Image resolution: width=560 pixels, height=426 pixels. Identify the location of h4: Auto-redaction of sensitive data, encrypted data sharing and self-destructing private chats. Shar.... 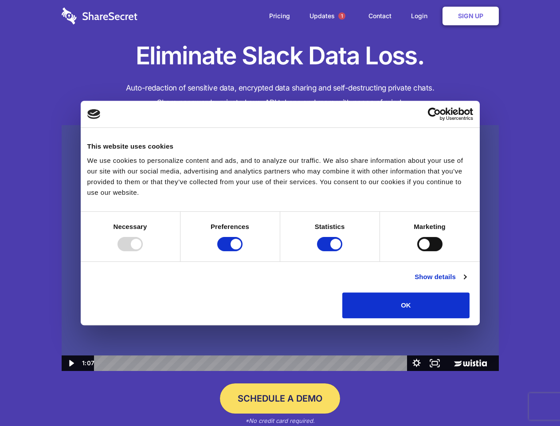
(280, 95).